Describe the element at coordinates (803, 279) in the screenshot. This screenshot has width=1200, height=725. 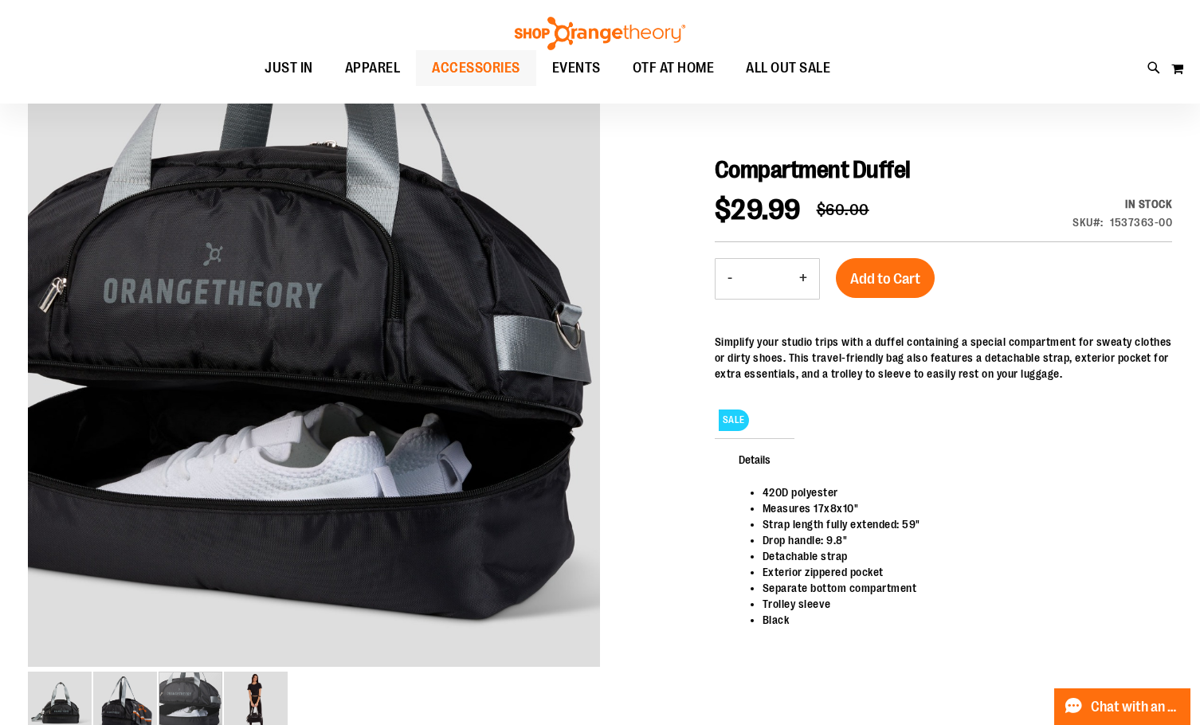
I see `button: Increase product quantity` at that location.